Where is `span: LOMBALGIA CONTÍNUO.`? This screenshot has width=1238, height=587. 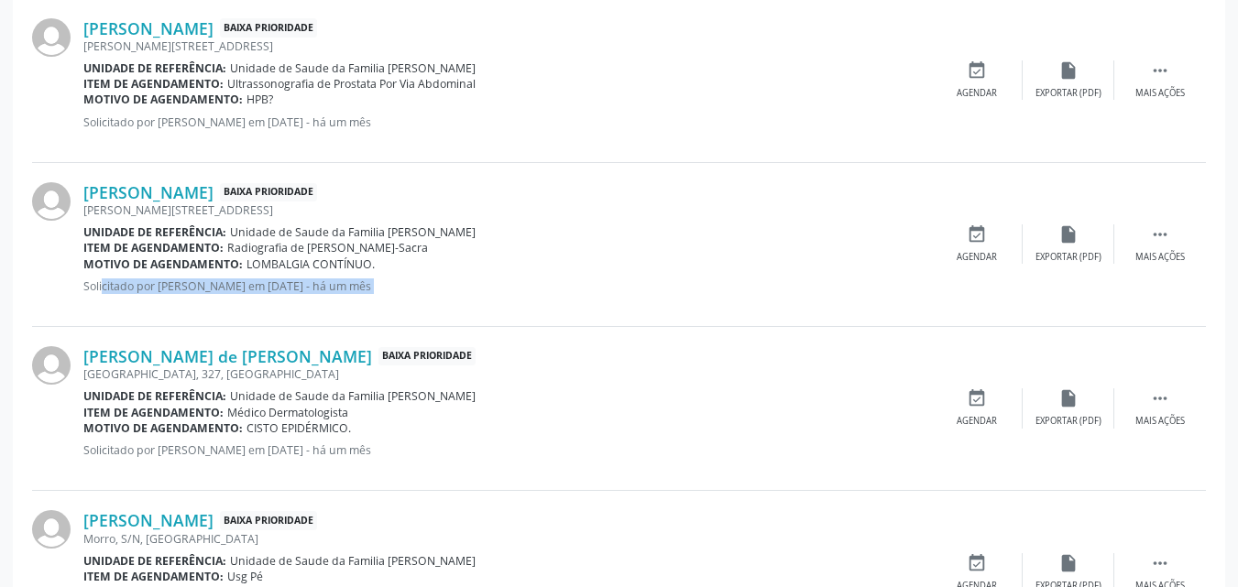 span: LOMBALGIA CONTÍNUO. is located at coordinates (311, 264).